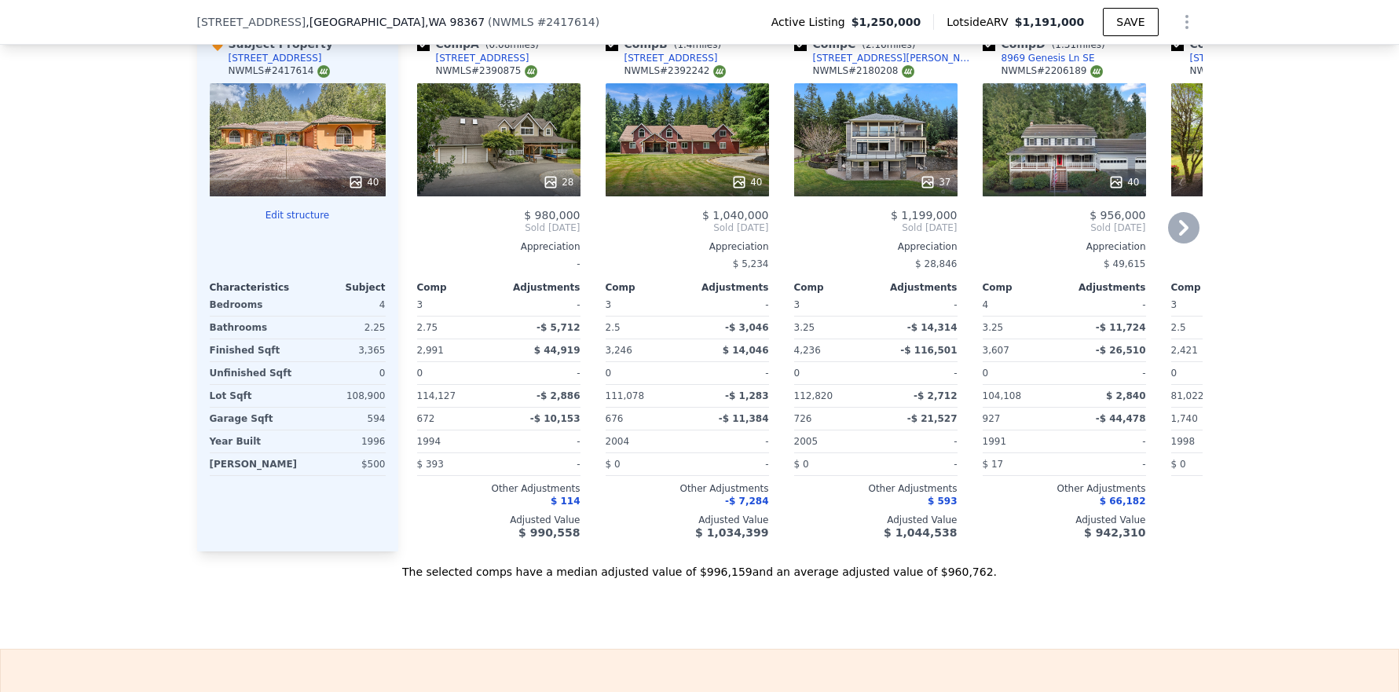 The image size is (1399, 692). Describe the element at coordinates (746, 501) in the screenshot. I see `span: -$ 7,284` at that location.